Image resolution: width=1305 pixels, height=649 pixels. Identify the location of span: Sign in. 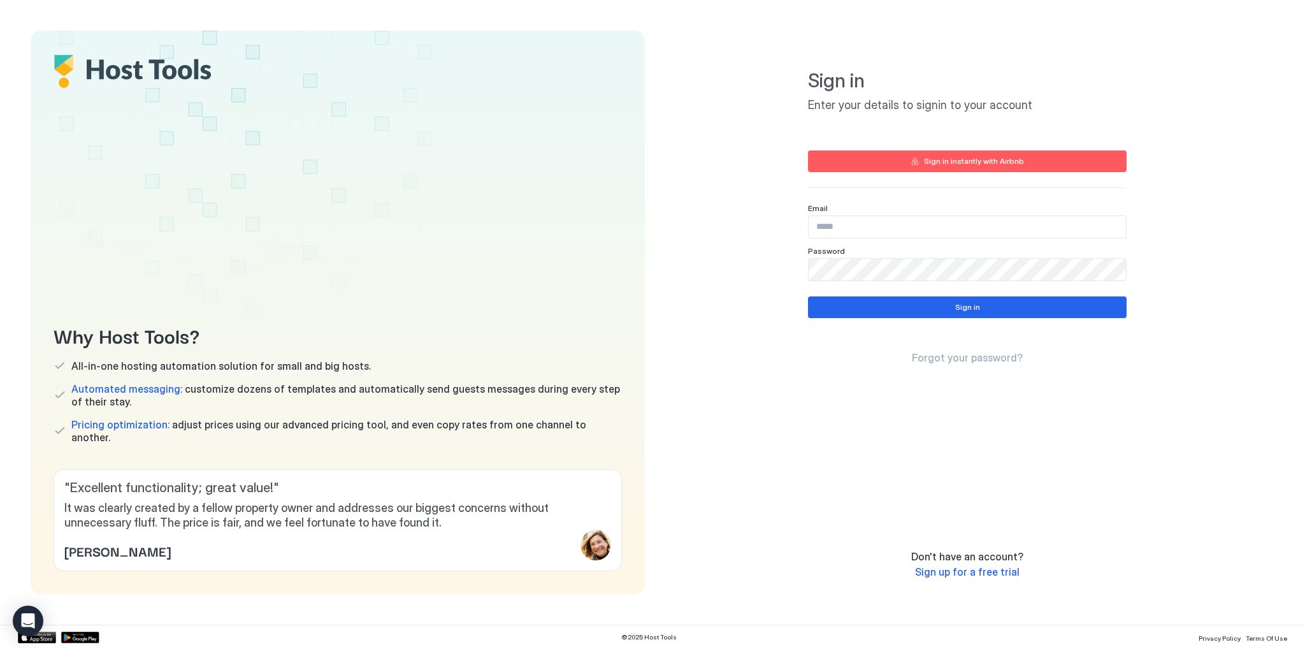
(968, 81).